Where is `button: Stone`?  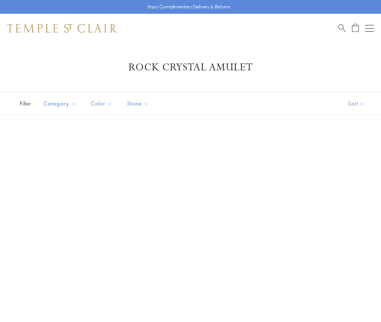 button: Stone is located at coordinates (138, 103).